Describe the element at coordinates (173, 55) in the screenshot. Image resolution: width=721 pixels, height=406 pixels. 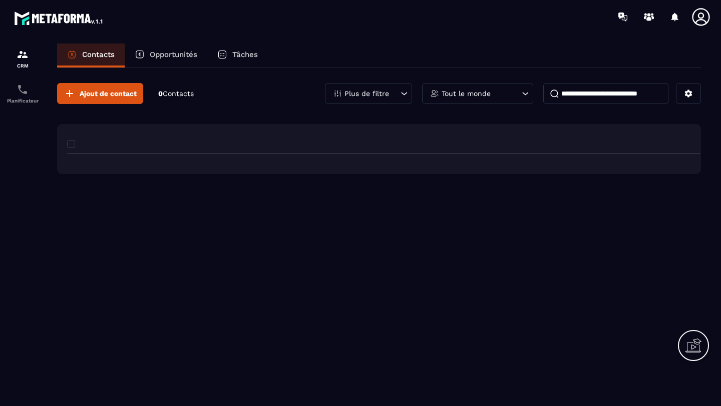
I see `p: Opportunités` at that location.